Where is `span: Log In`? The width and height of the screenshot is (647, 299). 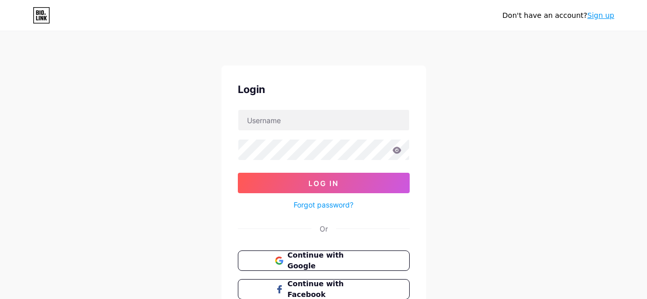 span: Log In is located at coordinates (323, 183).